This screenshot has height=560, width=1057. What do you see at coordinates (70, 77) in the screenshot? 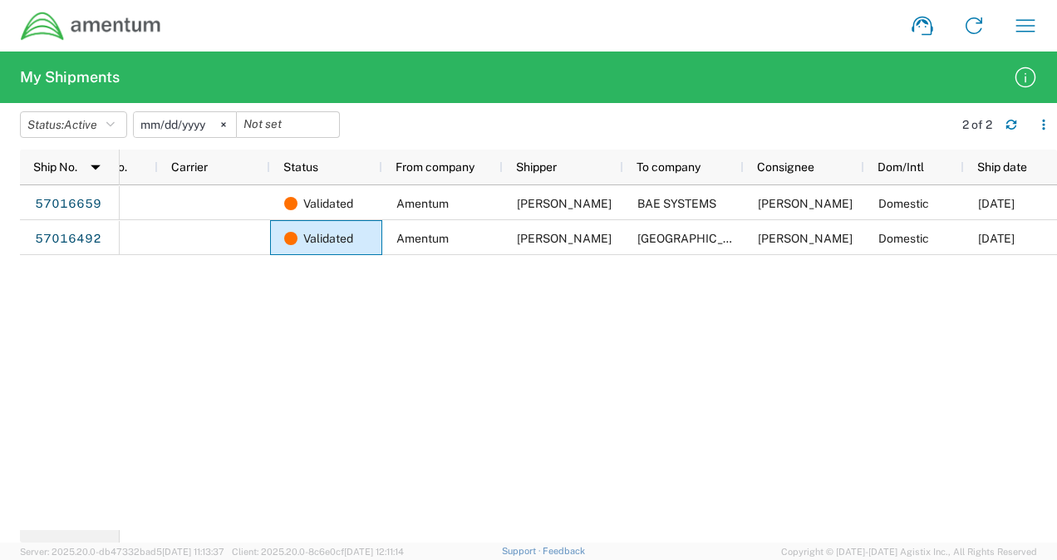
I see `h2: My Shipments` at bounding box center [70, 77].